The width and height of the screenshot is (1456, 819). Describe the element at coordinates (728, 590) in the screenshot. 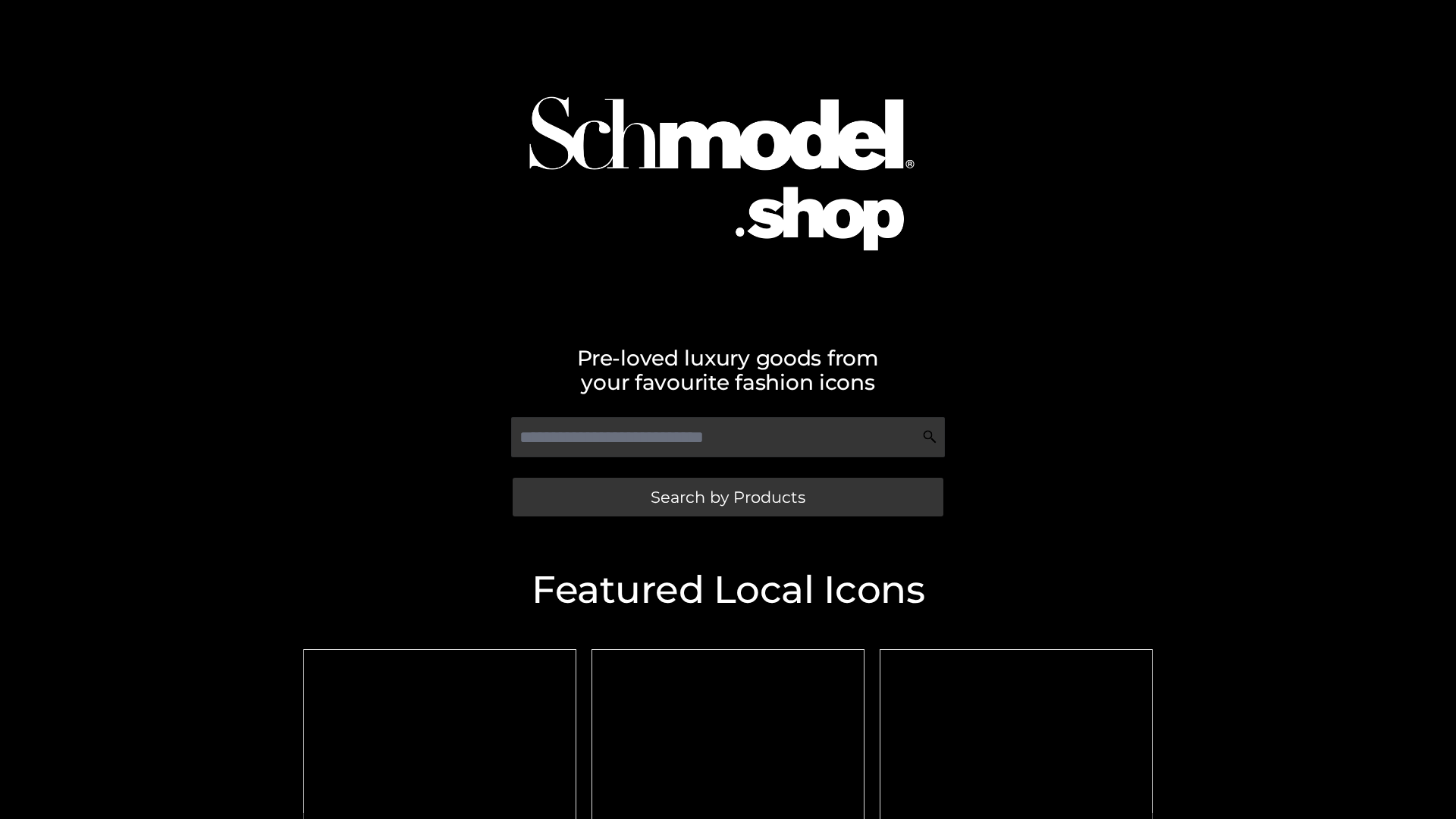

I see `h2: Featured Local Icons​` at that location.